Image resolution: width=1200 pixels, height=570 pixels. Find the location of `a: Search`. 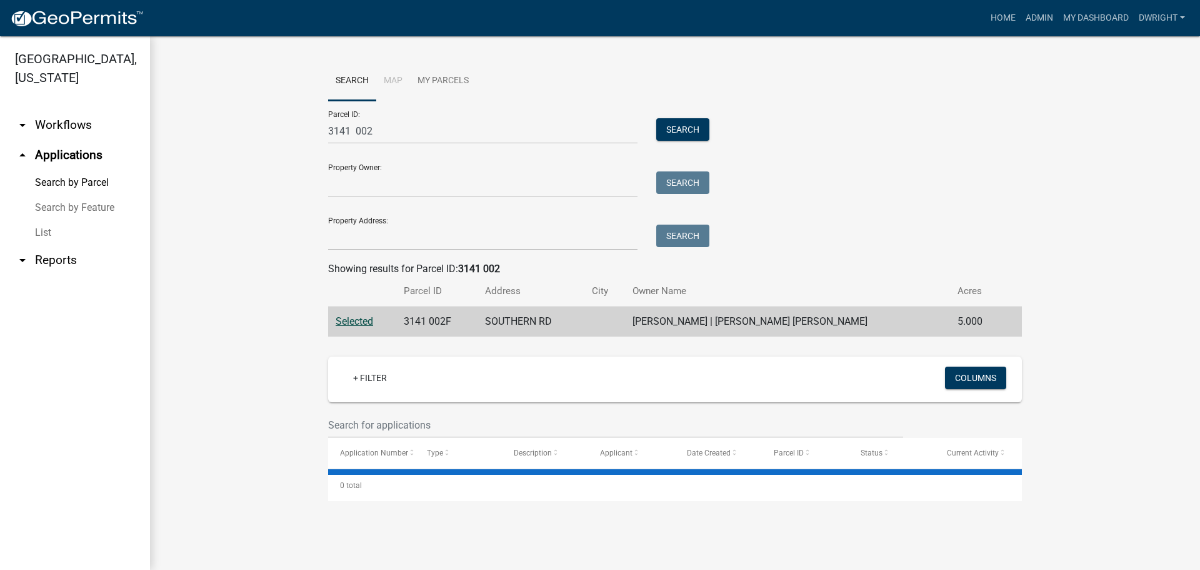

a: Search is located at coordinates (352, 81).